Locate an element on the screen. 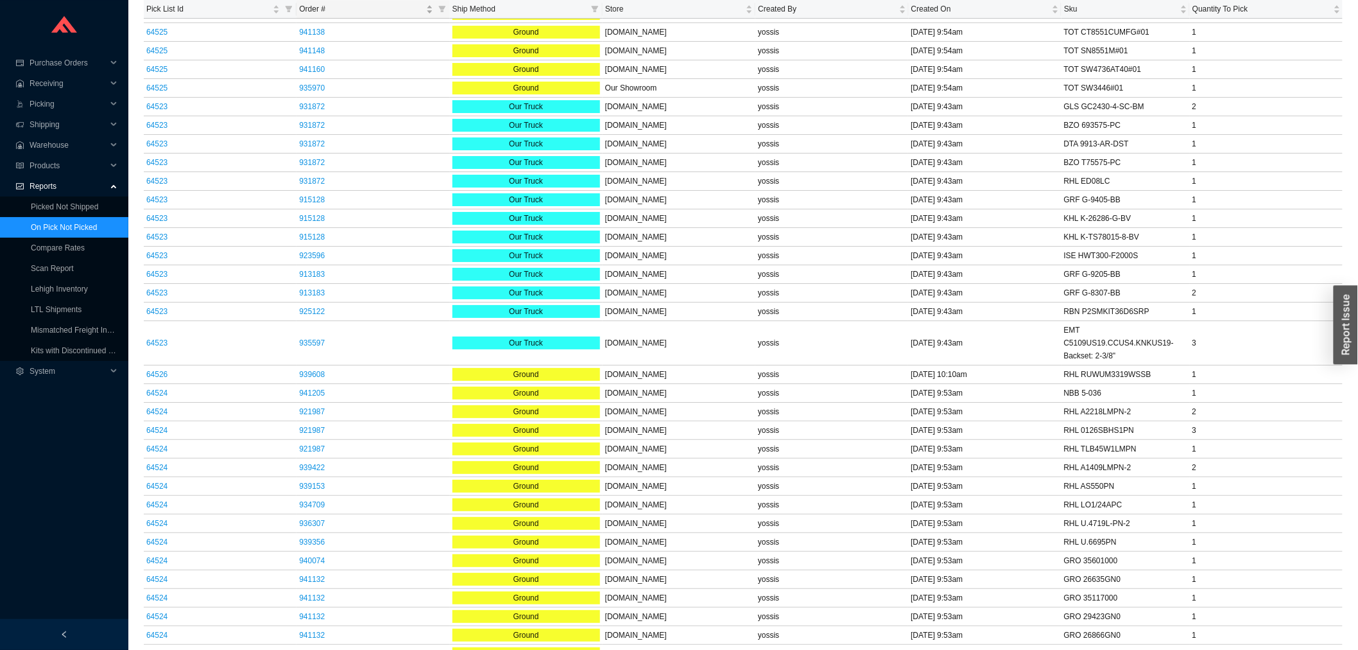 The height and width of the screenshot is (650, 1358). a: 923596 is located at coordinates (312, 256).